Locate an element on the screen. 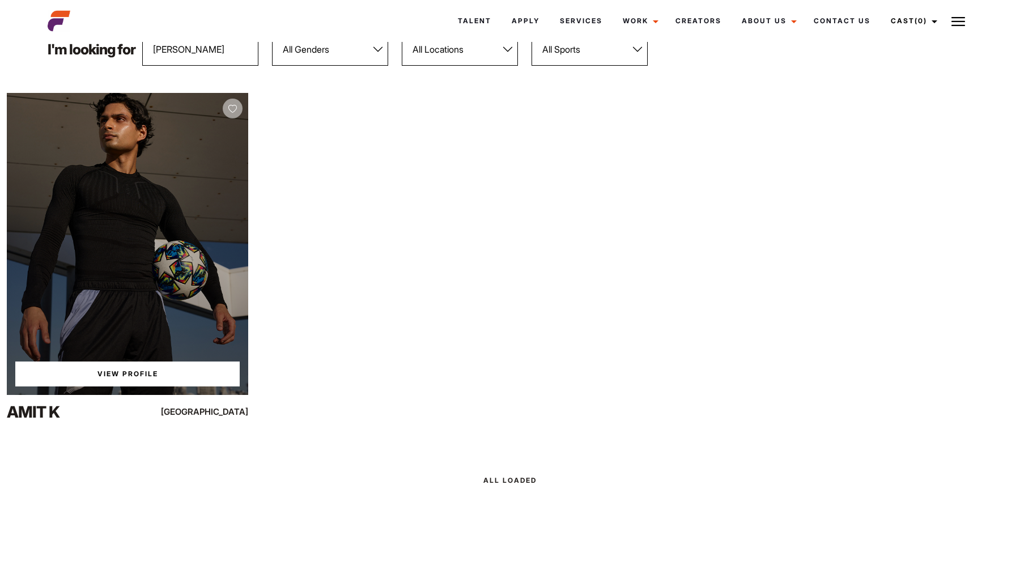 Image resolution: width=1020 pixels, height=574 pixels. a: View Amit K'sProfile is located at coordinates (128, 374).